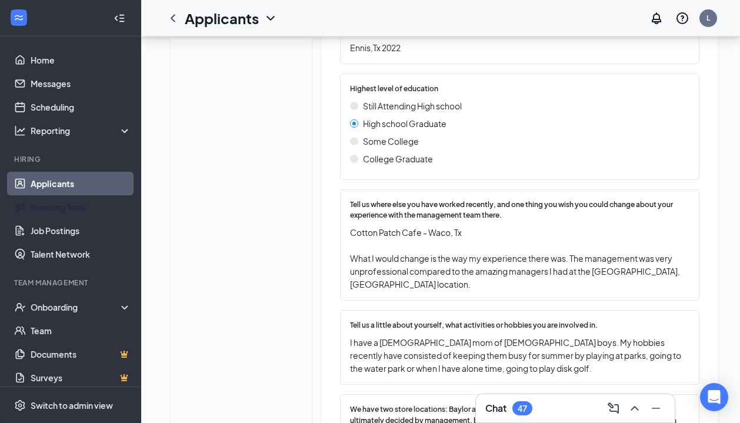 The height and width of the screenshot is (423, 740). I want to click on button: Minimize, so click(656, 408).